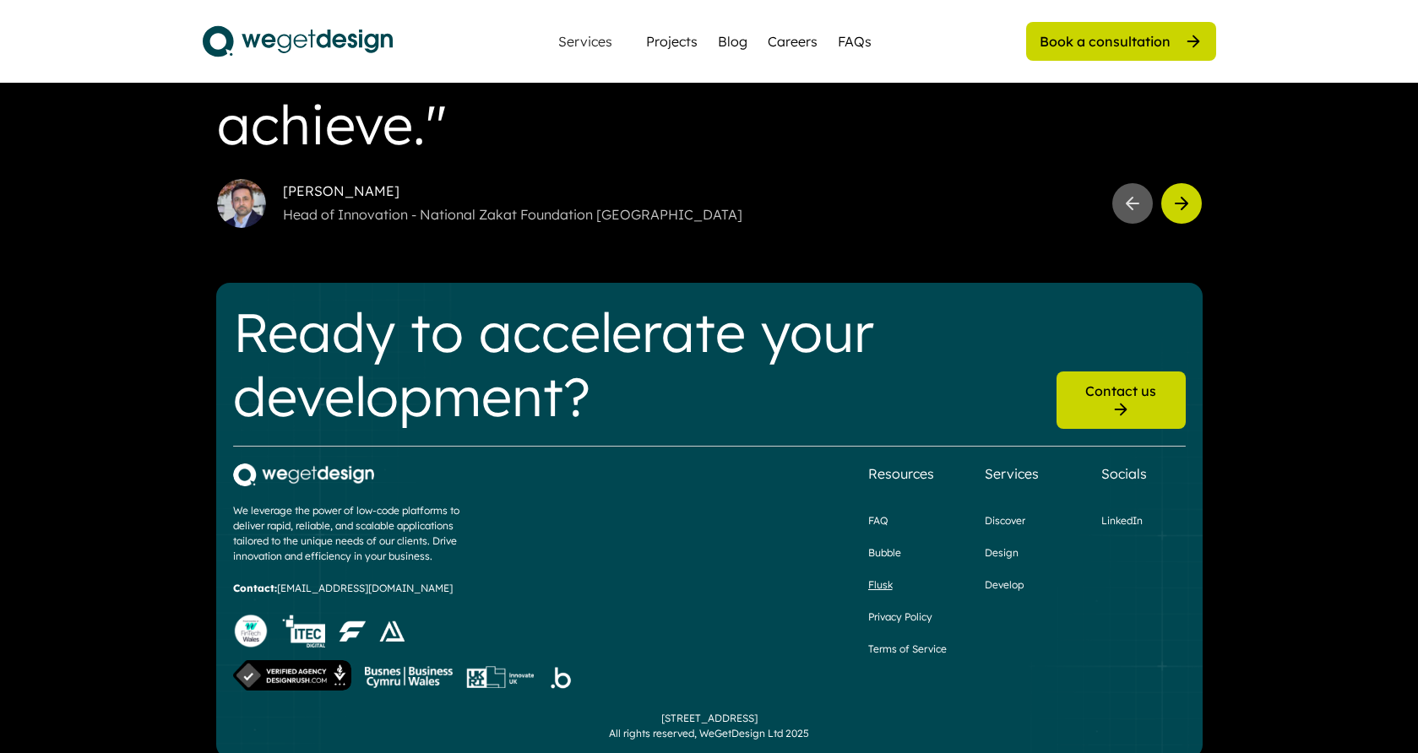 The image size is (1418, 753). What do you see at coordinates (907, 649) in the screenshot?
I see `a: Terms of Service` at bounding box center [907, 649].